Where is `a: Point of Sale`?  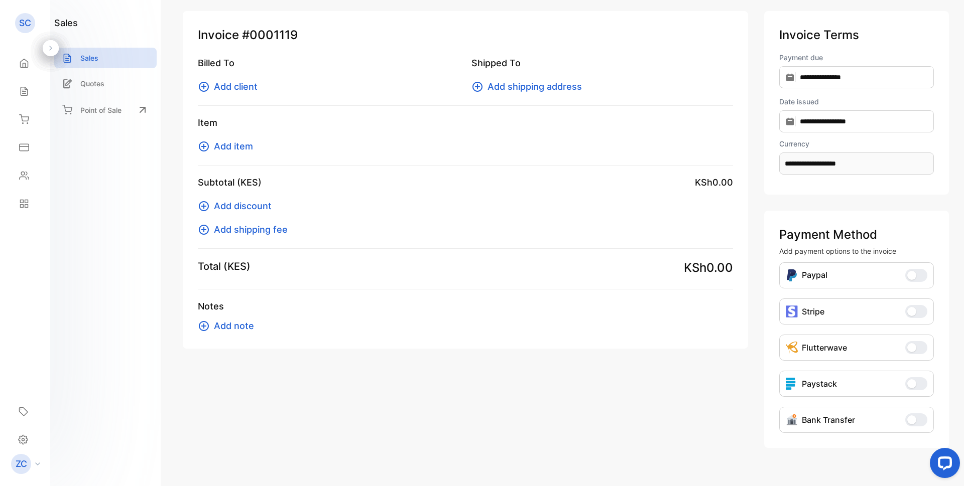
a: Point of Sale is located at coordinates (105, 110).